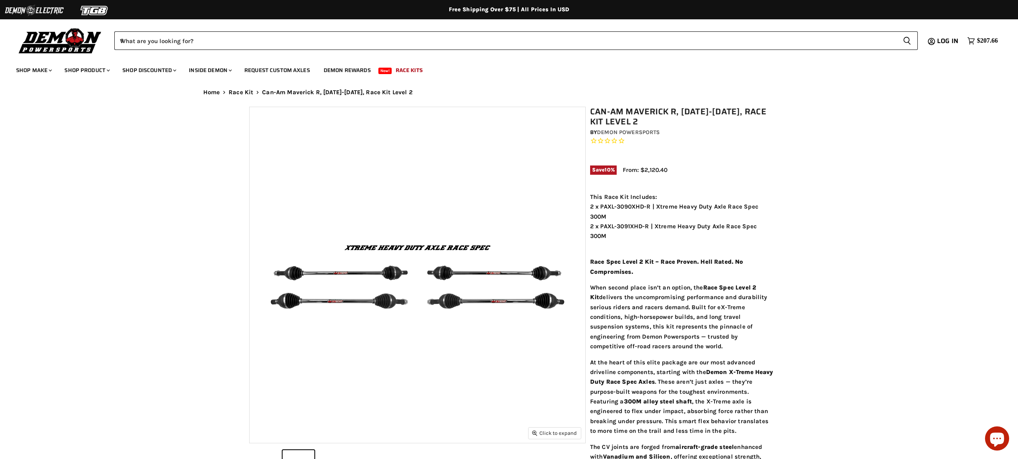  I want to click on a: Shop Discounted, so click(149, 70).